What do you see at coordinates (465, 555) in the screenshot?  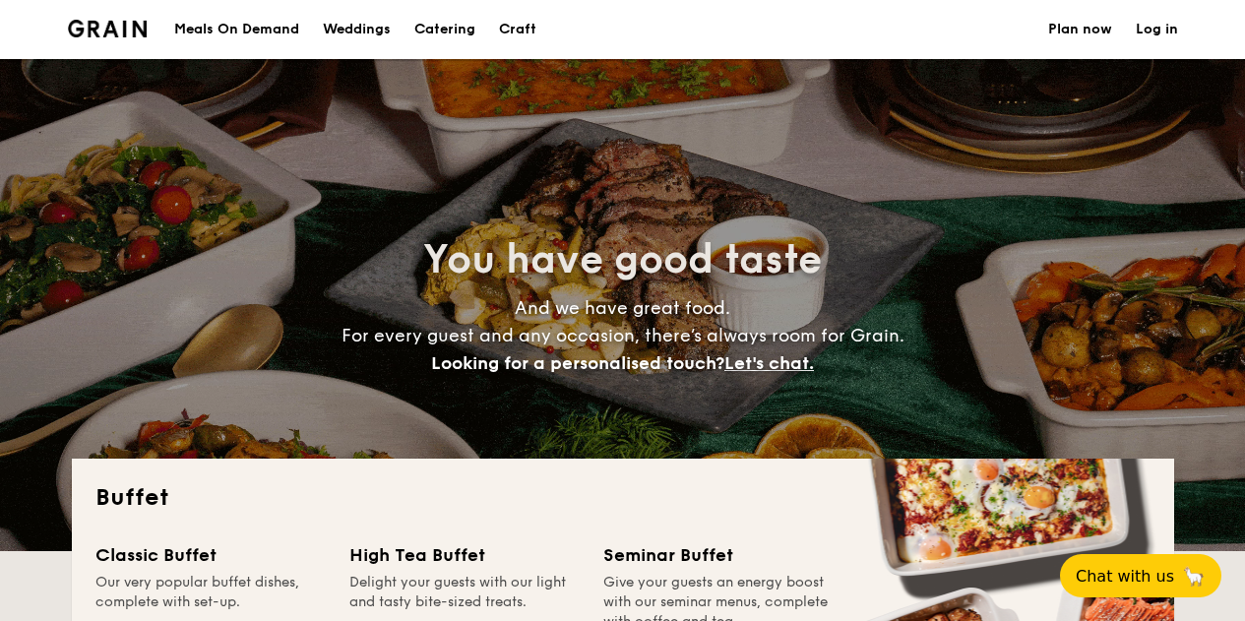 I see `div: High Tea Buffet` at bounding box center [465, 555].